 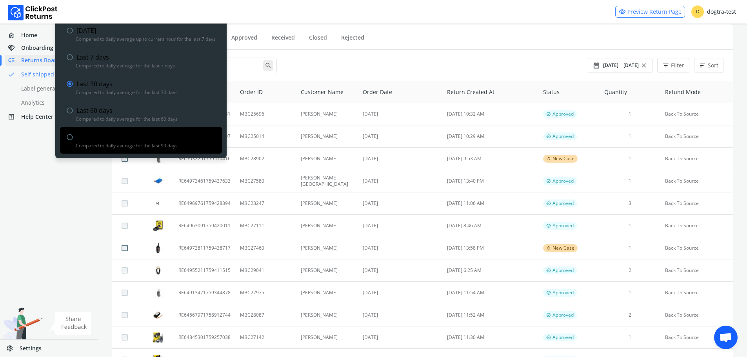 I want to click on span: D, so click(x=698, y=12).